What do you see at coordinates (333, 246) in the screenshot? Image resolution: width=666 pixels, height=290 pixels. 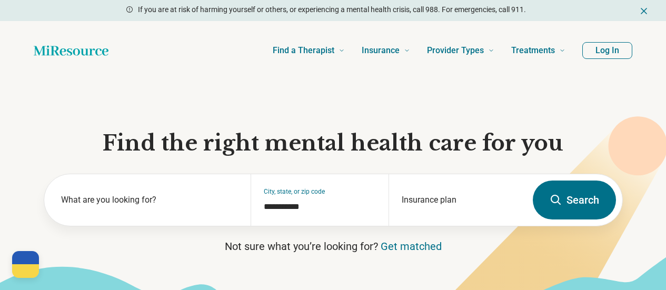 I see `p: Not sure what you’re looking for?` at bounding box center [333, 246].